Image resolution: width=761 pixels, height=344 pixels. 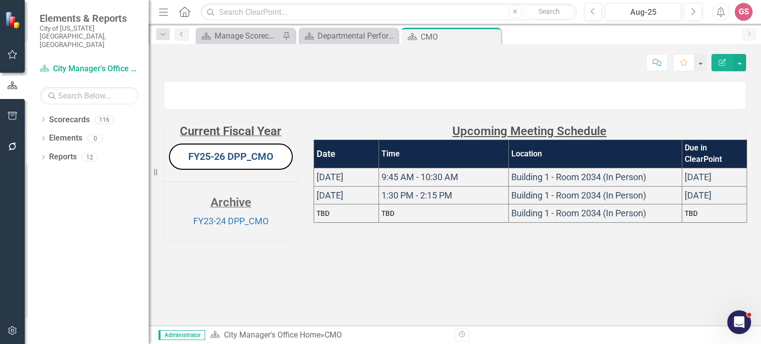 I want to click on a: FY23-24 DPP_CMO, so click(x=231, y=221).